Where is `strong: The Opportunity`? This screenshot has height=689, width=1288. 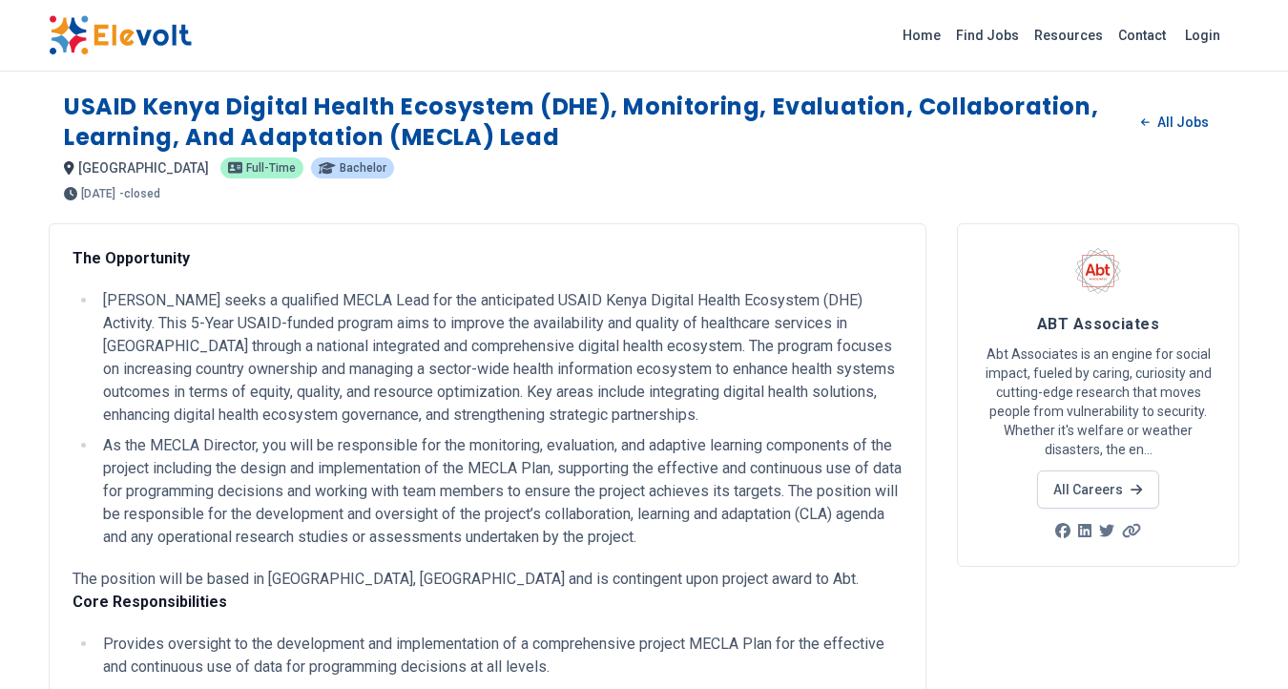
strong: The Opportunity is located at coordinates (131, 258).